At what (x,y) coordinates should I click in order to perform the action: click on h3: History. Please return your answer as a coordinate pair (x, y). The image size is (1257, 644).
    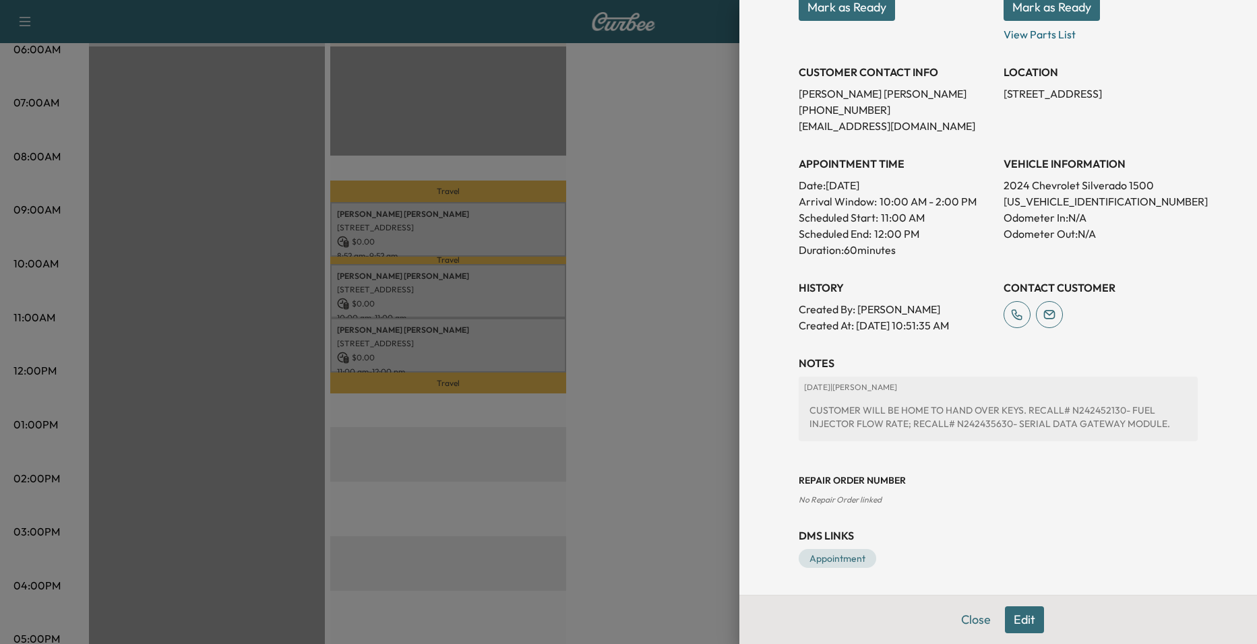
    Looking at the image, I should click on (895, 288).